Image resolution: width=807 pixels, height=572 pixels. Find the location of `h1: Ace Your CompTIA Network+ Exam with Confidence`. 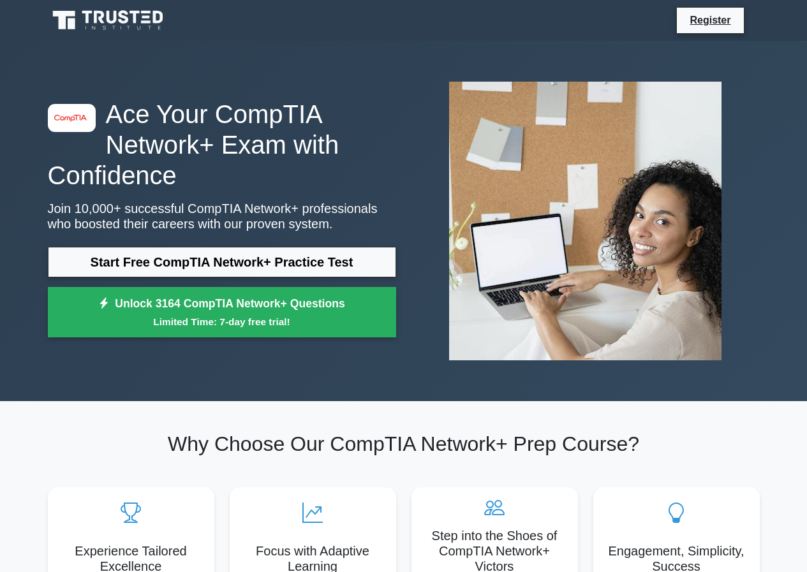

h1: Ace Your CompTIA Network+ Exam with Confidence is located at coordinates (222, 145).